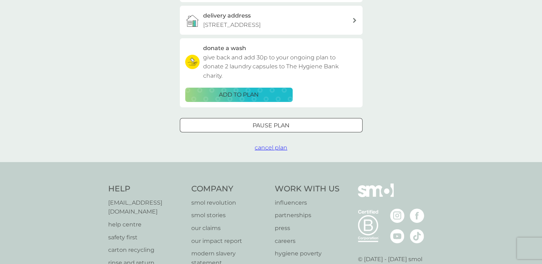  I want to click on button: Pause plan, so click(271, 125).